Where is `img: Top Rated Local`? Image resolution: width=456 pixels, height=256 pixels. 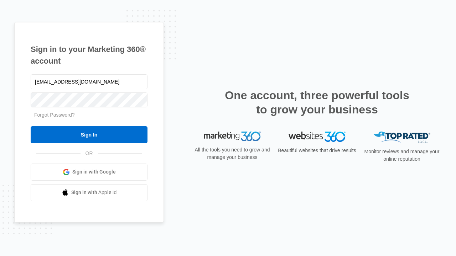 img: Top Rated Local is located at coordinates (402, 137).